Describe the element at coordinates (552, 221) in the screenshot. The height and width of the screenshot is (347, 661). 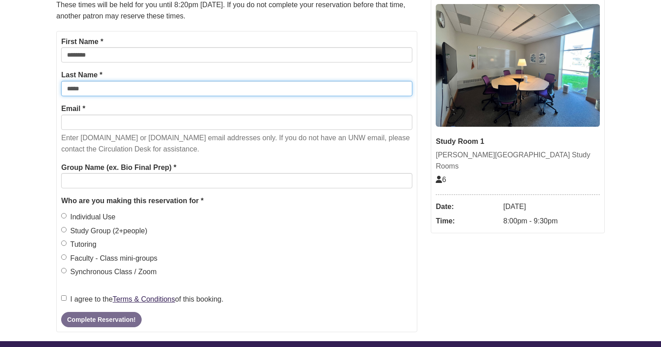
I see `dd: 8:00pm - 9:30pm` at that location.